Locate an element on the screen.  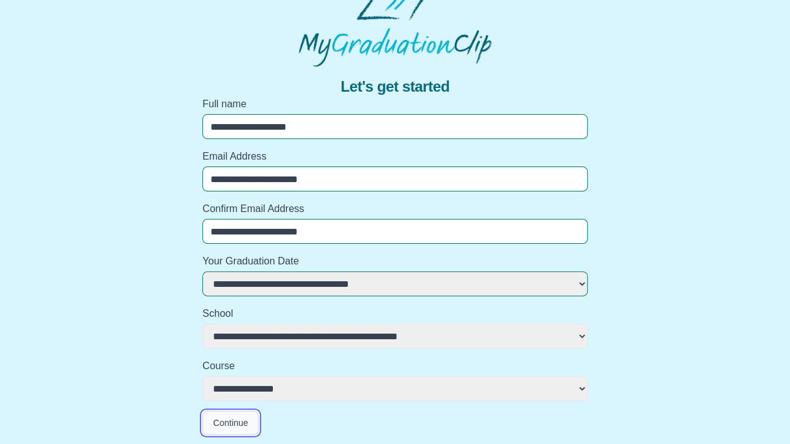
label: Full name is located at coordinates (394, 104).